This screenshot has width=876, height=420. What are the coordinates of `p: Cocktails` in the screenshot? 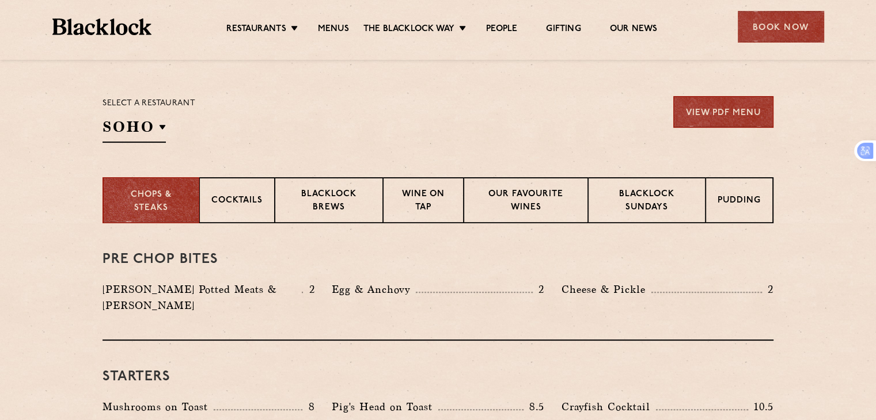 It's located at (237, 202).